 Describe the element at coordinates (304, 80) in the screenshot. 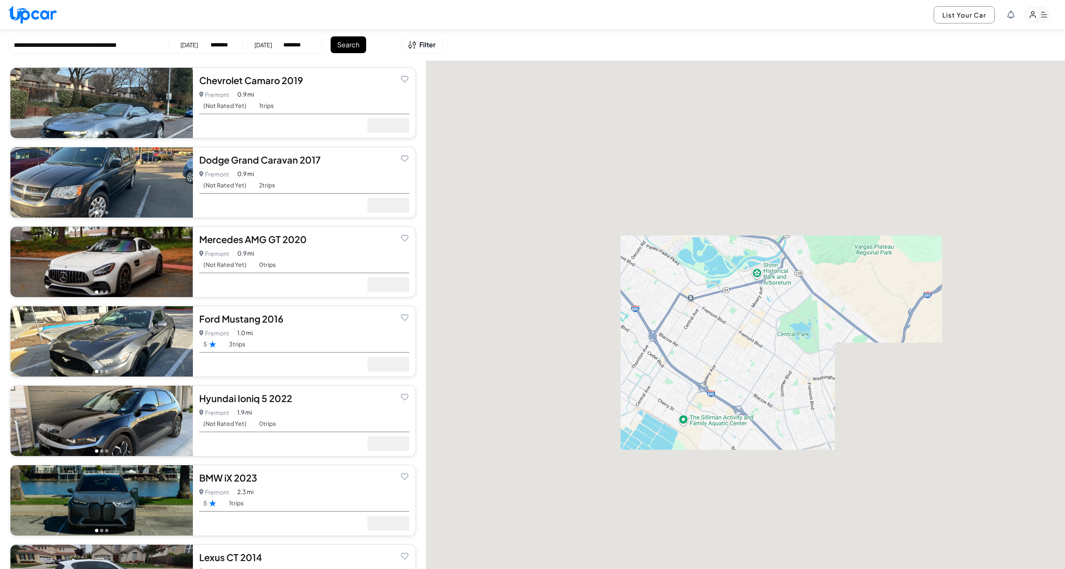

I see `div: Chevrolet Camaro 2019` at that location.